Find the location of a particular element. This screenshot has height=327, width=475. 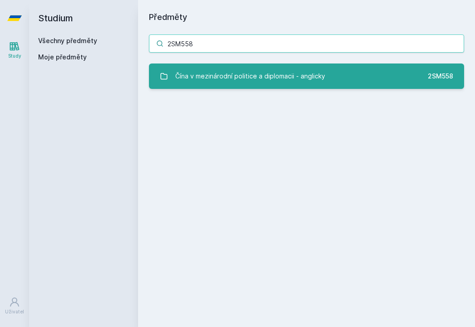

a: Čína v mezinárodní politice a diplomacii - anglicky 2SM558 is located at coordinates (306, 76).